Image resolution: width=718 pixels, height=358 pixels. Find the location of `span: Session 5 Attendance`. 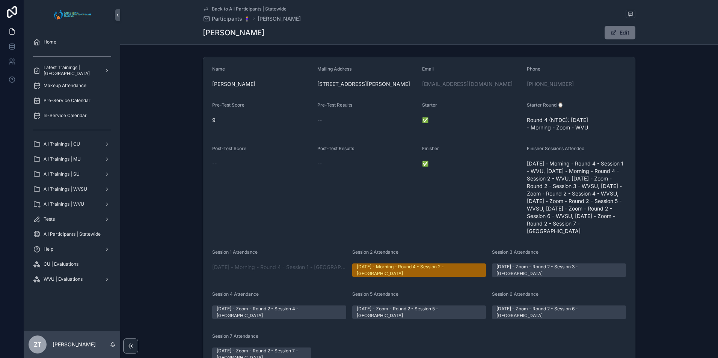

span: Session 5 Attendance is located at coordinates (375, 294).